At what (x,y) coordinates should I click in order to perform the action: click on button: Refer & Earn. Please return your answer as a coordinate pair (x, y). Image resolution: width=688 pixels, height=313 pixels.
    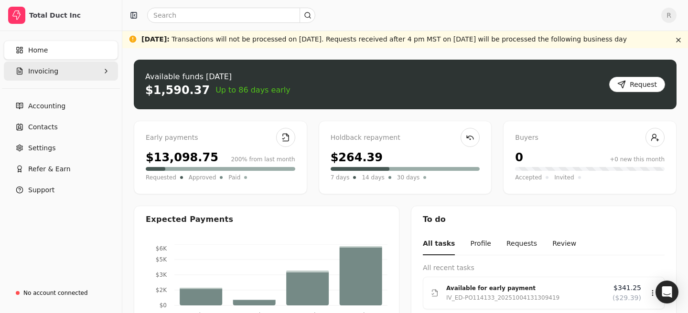
    Looking at the image, I should click on (61, 169).